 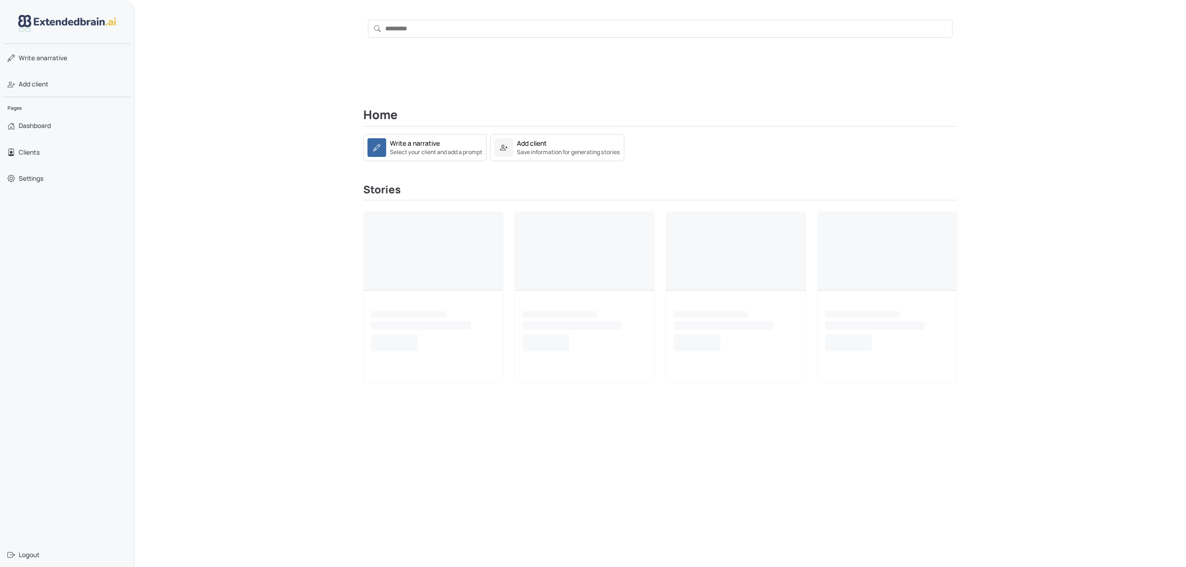 What do you see at coordinates (415, 143) in the screenshot?
I see `div: Write a narrative` at bounding box center [415, 143].